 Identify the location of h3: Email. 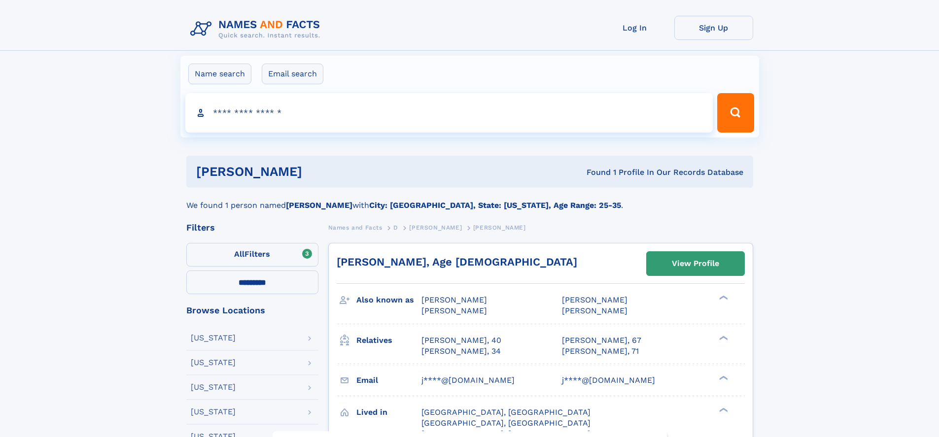
(389, 381).